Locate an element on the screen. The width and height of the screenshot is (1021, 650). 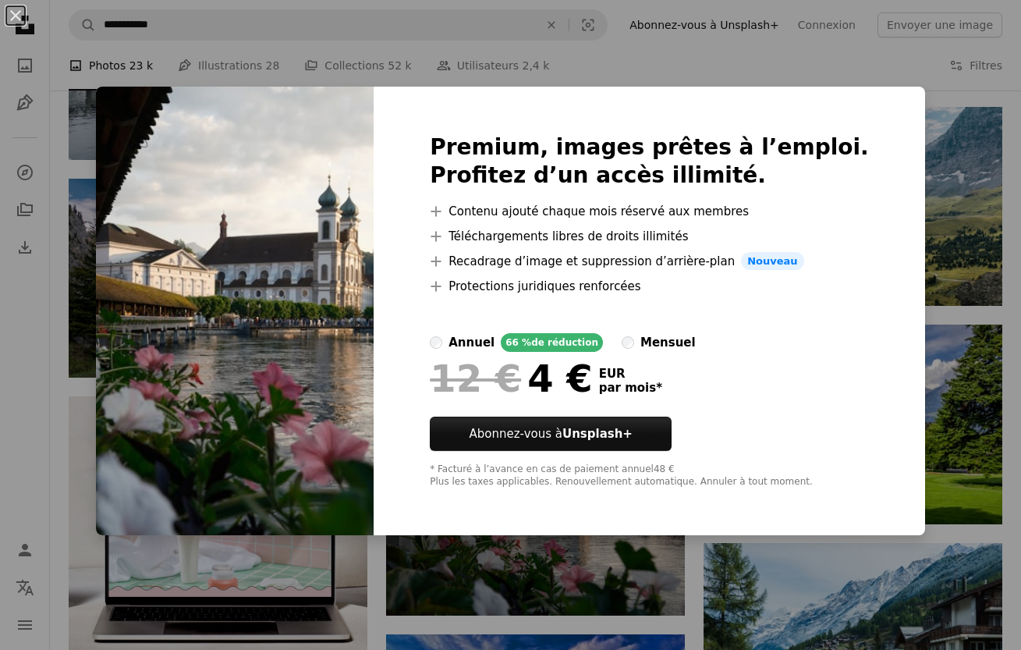
li: Recadrage d’image et suppression d’arrière-plan is located at coordinates (649, 261).